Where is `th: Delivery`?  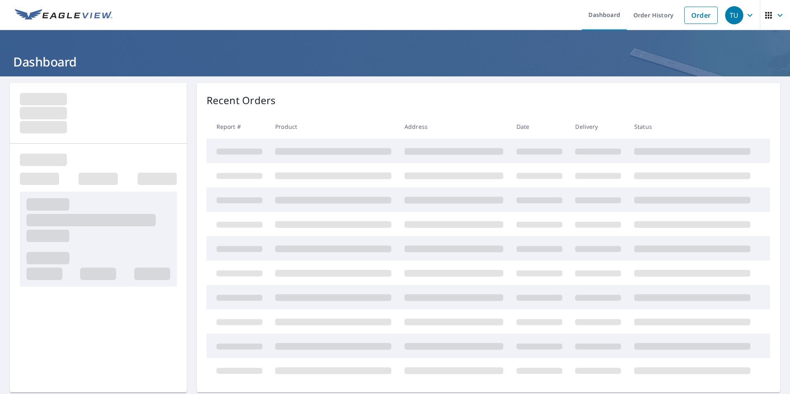
th: Delivery is located at coordinates (598, 126).